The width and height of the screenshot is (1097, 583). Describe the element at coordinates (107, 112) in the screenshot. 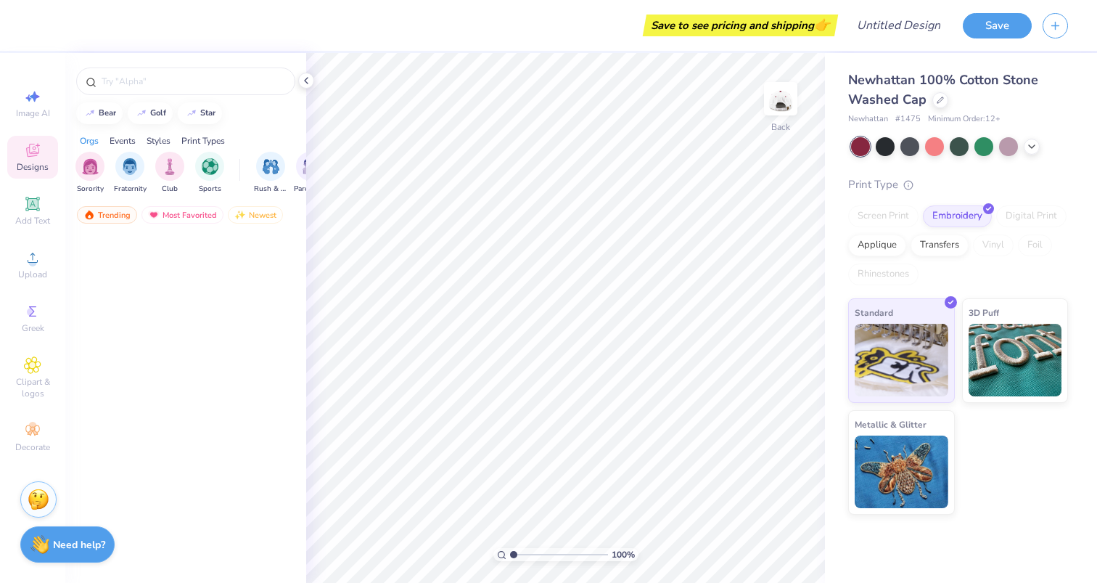

I see `div: bear` at that location.